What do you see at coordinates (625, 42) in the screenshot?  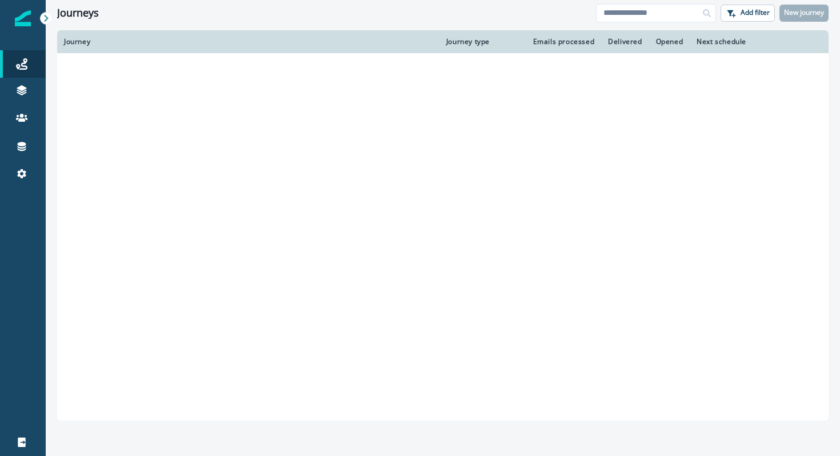 I see `div: Delivered` at bounding box center [625, 42].